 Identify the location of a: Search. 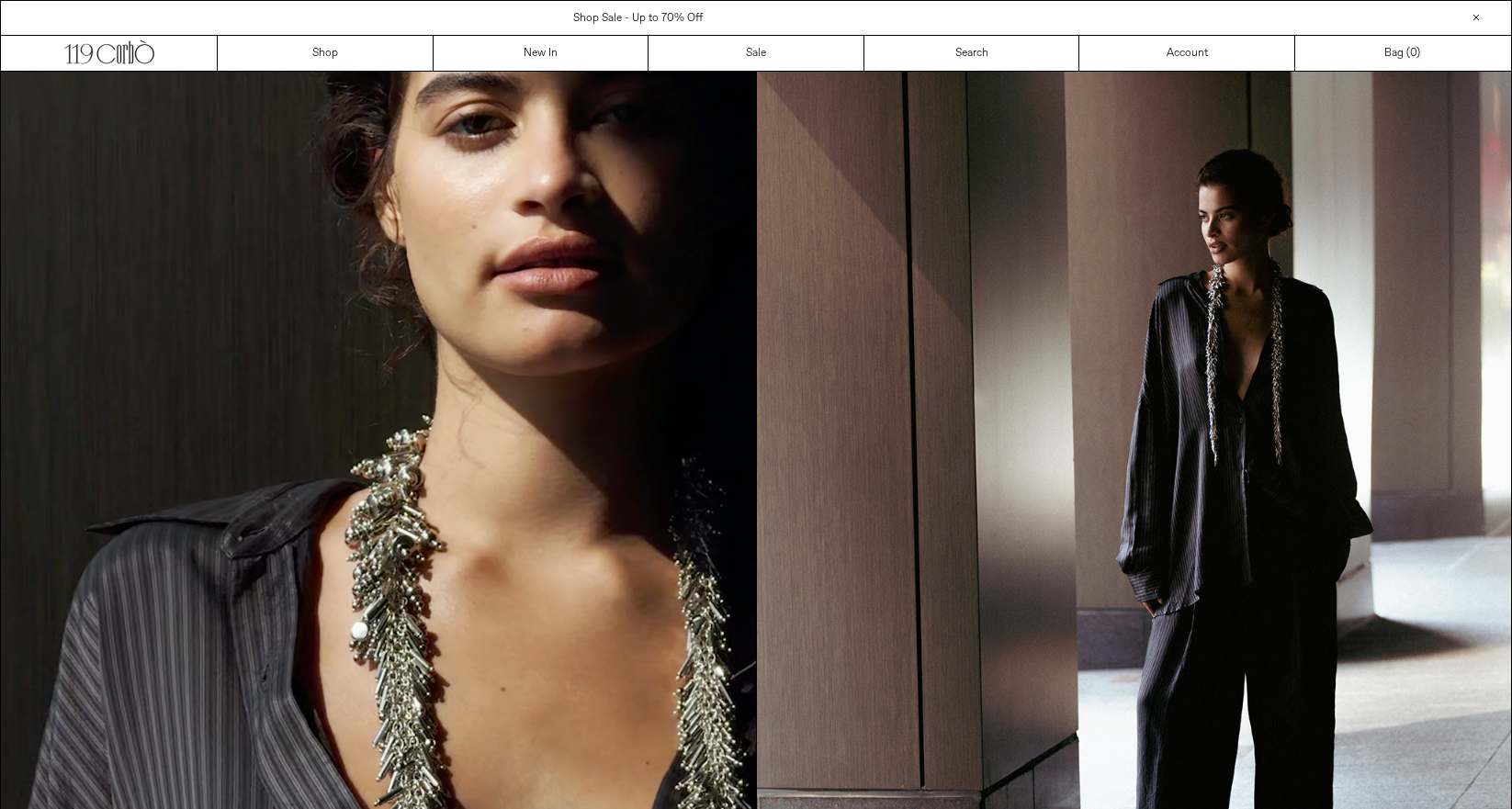
(972, 53).